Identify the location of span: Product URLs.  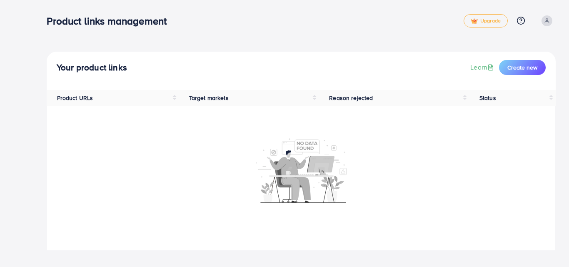
(75, 98).